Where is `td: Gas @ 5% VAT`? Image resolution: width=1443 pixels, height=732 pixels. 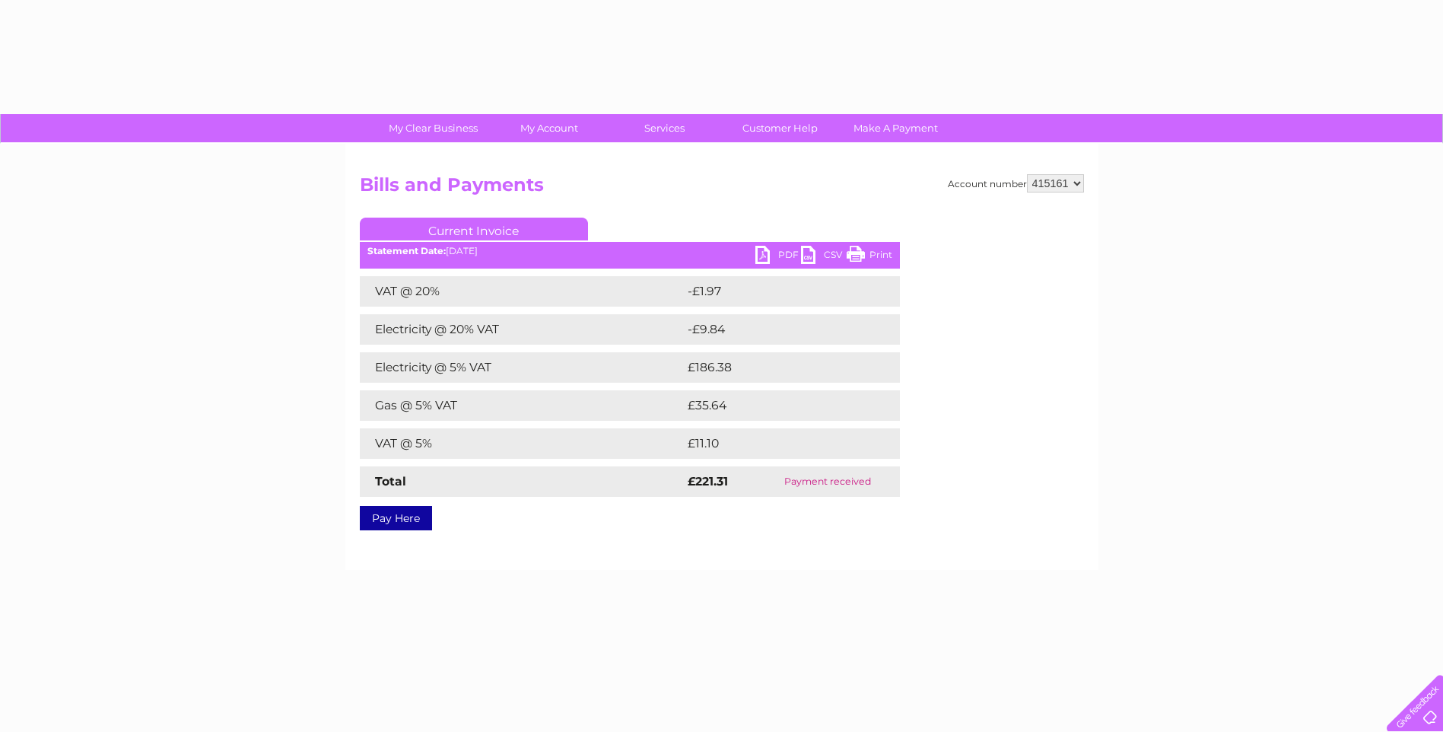 td: Gas @ 5% VAT is located at coordinates (522, 405).